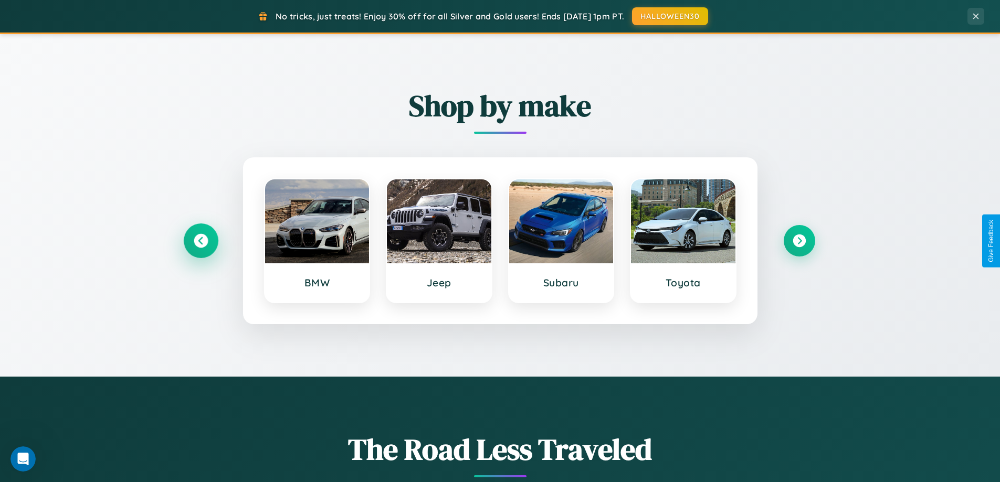 This screenshot has height=482, width=1000. I want to click on div: Give Feedback, so click(991, 241).